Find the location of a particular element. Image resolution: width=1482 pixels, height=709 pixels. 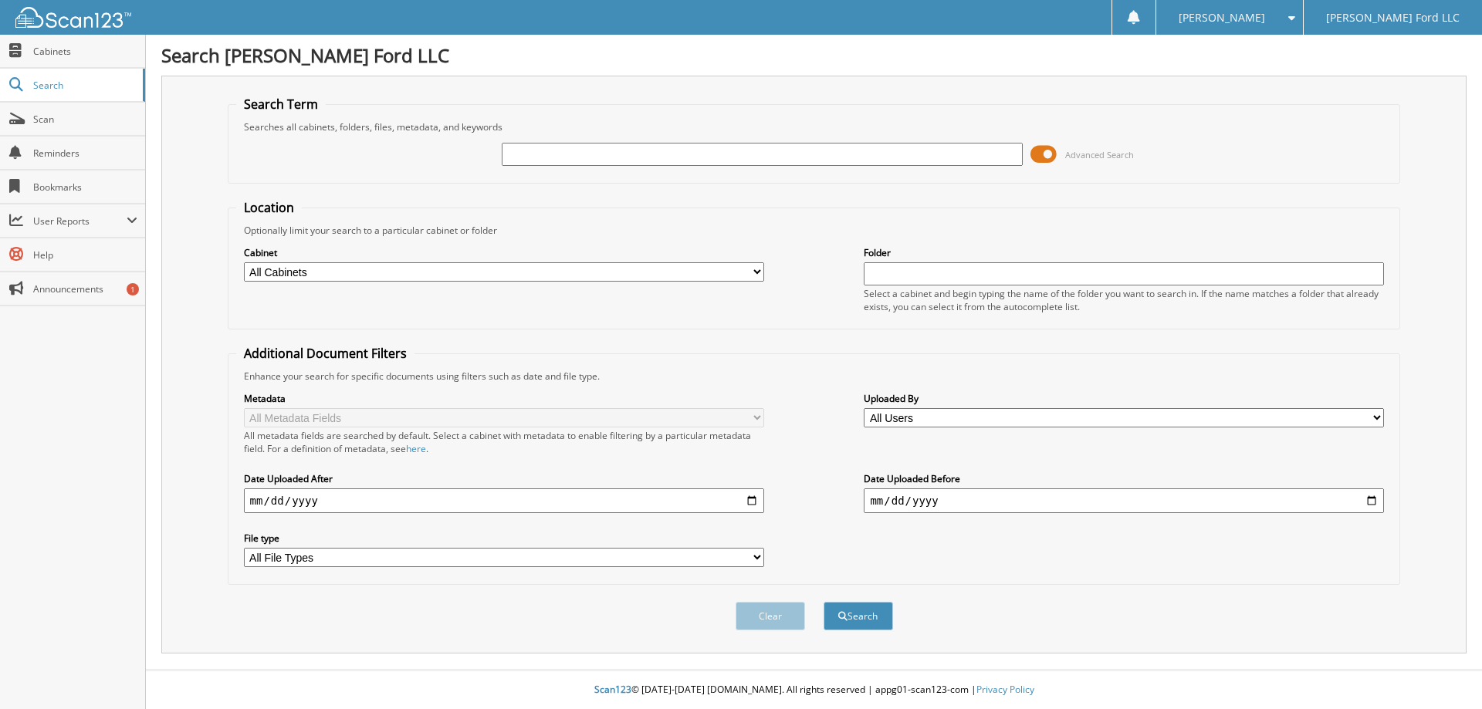

div: Searches all cabinets, folders, files, metadata, and keywords is located at coordinates (814, 127).